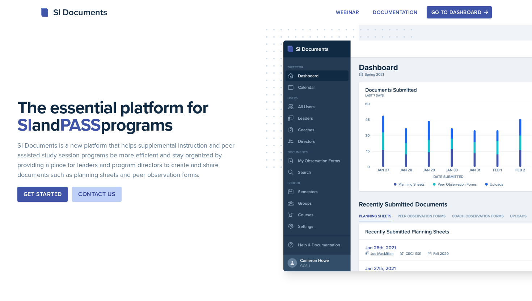 The height and width of the screenshot is (301, 532). Describe the element at coordinates (97, 194) in the screenshot. I see `button: Contact Us` at that location.